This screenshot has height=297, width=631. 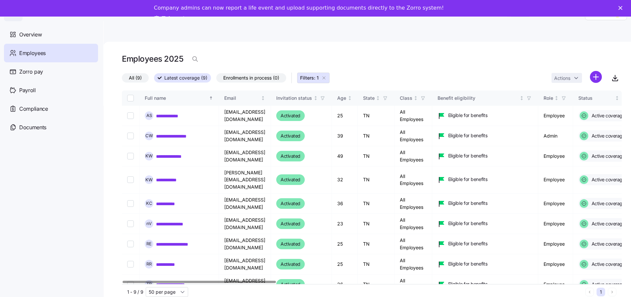 What do you see at coordinates (301, 98) in the screenshot?
I see `th: Invitation statusNot sorted` at bounding box center [301, 98].